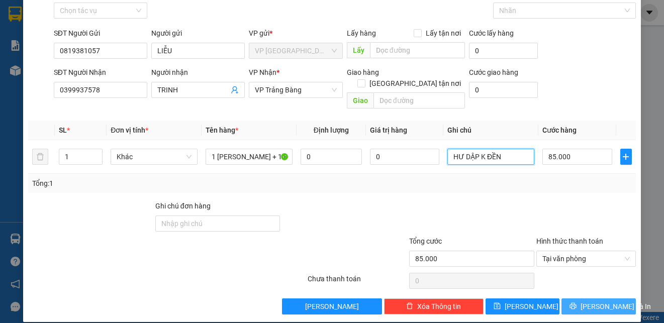 This screenshot has width=664, height=323. What do you see at coordinates (331, 130) in the screenshot?
I see `span: Định lượng` at bounding box center [331, 130].